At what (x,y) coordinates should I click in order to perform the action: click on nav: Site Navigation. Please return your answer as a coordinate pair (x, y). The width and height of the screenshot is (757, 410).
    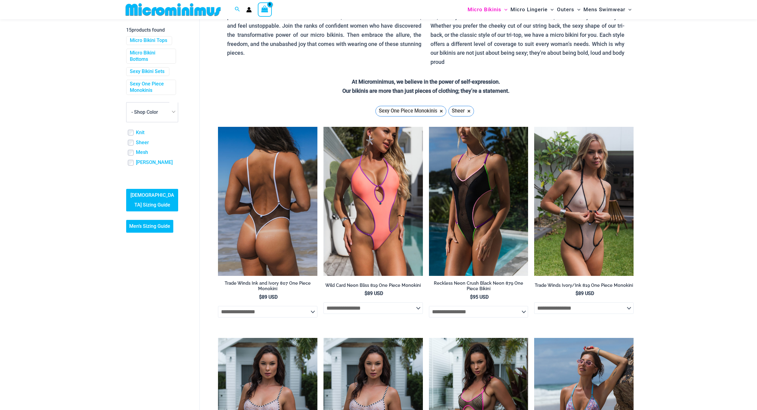
    Looking at the image, I should click on (549, 9).